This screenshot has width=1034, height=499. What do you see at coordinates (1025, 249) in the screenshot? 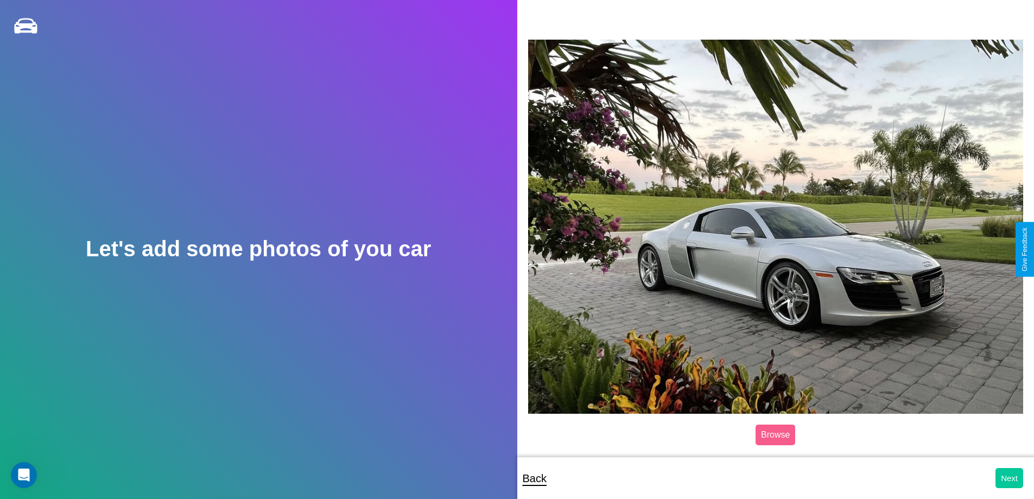
I see `div: Give Feedback` at bounding box center [1025, 249].